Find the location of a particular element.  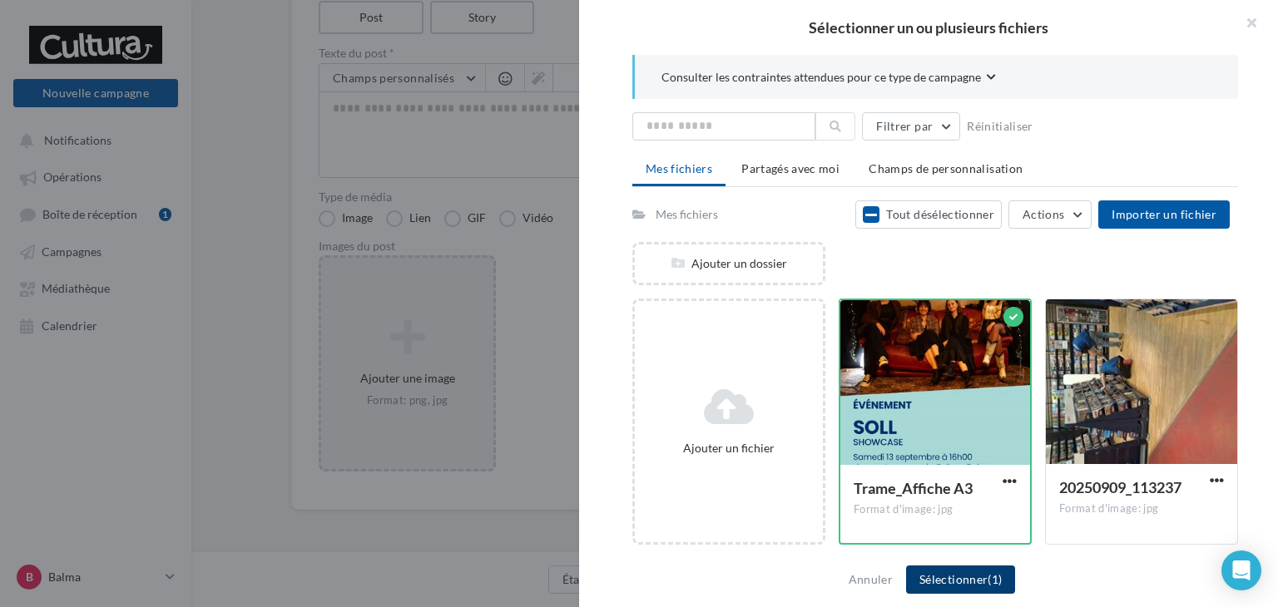

button: Importer un fichier is located at coordinates (1164, 215).